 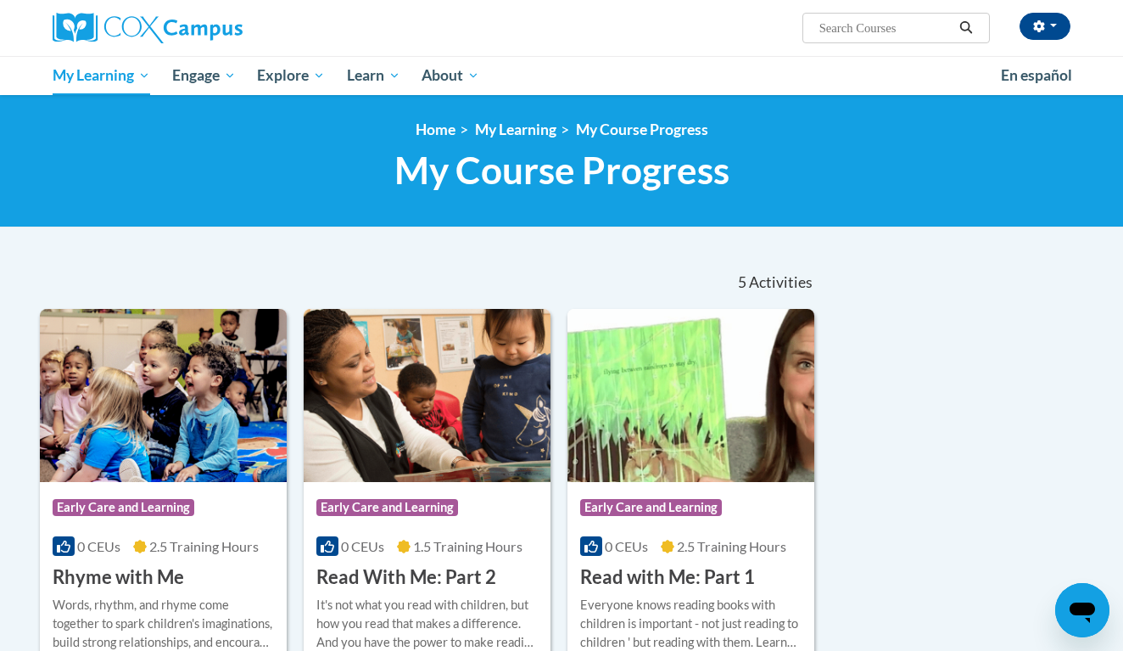 I want to click on a: About, so click(x=451, y=76).